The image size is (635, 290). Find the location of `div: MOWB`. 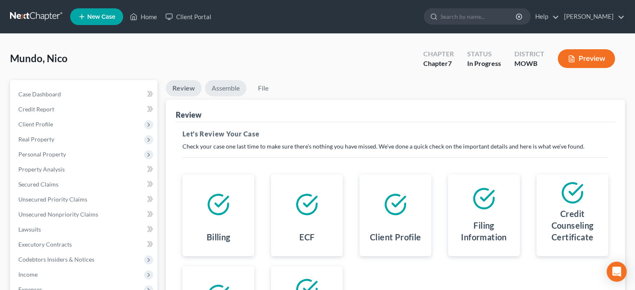

div: MOWB is located at coordinates (530, 64).